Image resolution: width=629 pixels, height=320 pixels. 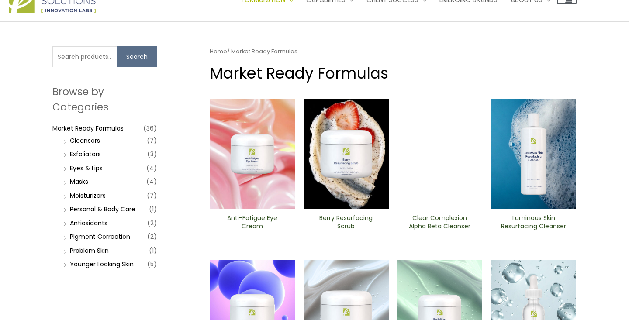 What do you see at coordinates (104, 99) in the screenshot?
I see `h2: Browse by Categories` at bounding box center [104, 99].